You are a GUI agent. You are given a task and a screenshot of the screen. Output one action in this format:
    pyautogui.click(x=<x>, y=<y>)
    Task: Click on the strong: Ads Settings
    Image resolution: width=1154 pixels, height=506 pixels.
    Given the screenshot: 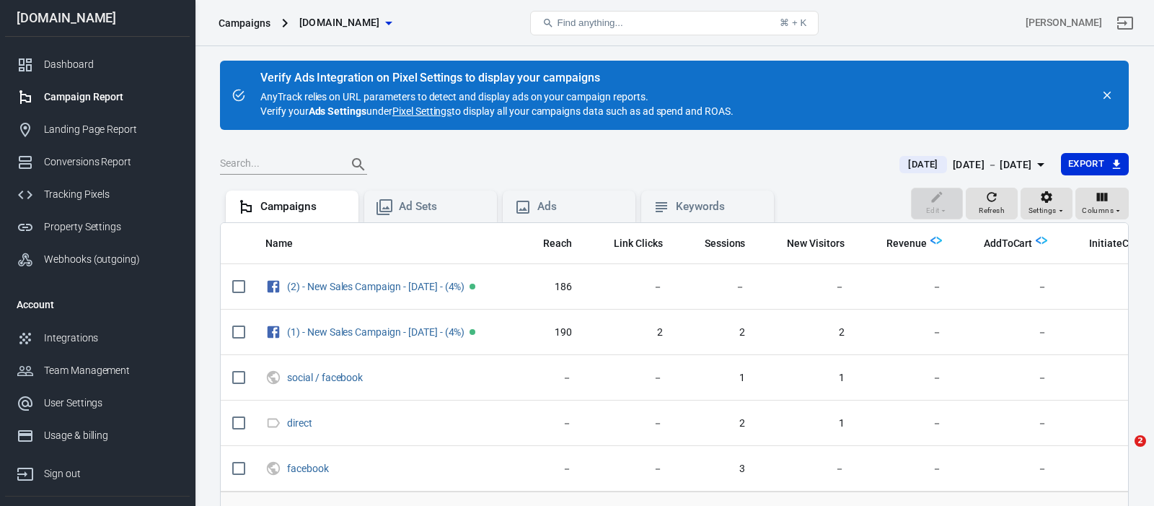 What is the action you would take?
    pyautogui.click(x=338, y=111)
    